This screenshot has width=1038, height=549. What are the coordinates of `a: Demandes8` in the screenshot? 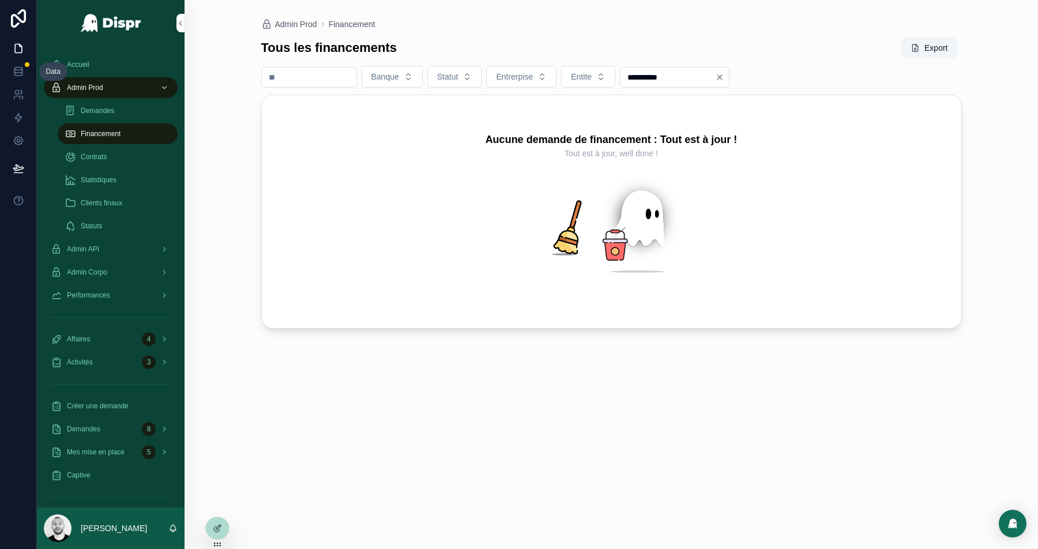 It's located at (111, 429).